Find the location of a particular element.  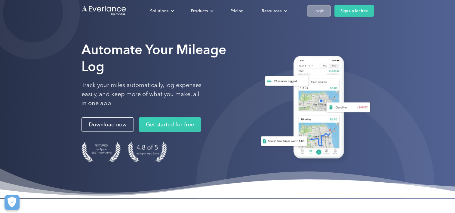

a: Get started for free is located at coordinates (170, 125).